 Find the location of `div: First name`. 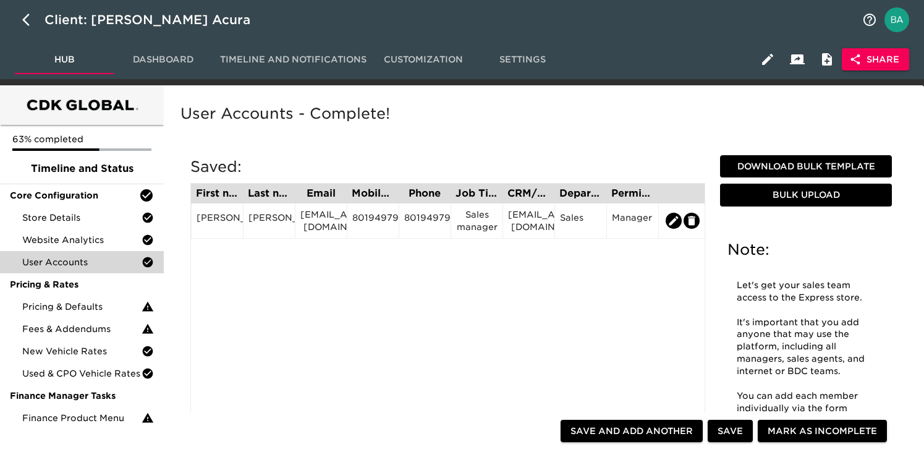

div: First name is located at coordinates (217, 194).